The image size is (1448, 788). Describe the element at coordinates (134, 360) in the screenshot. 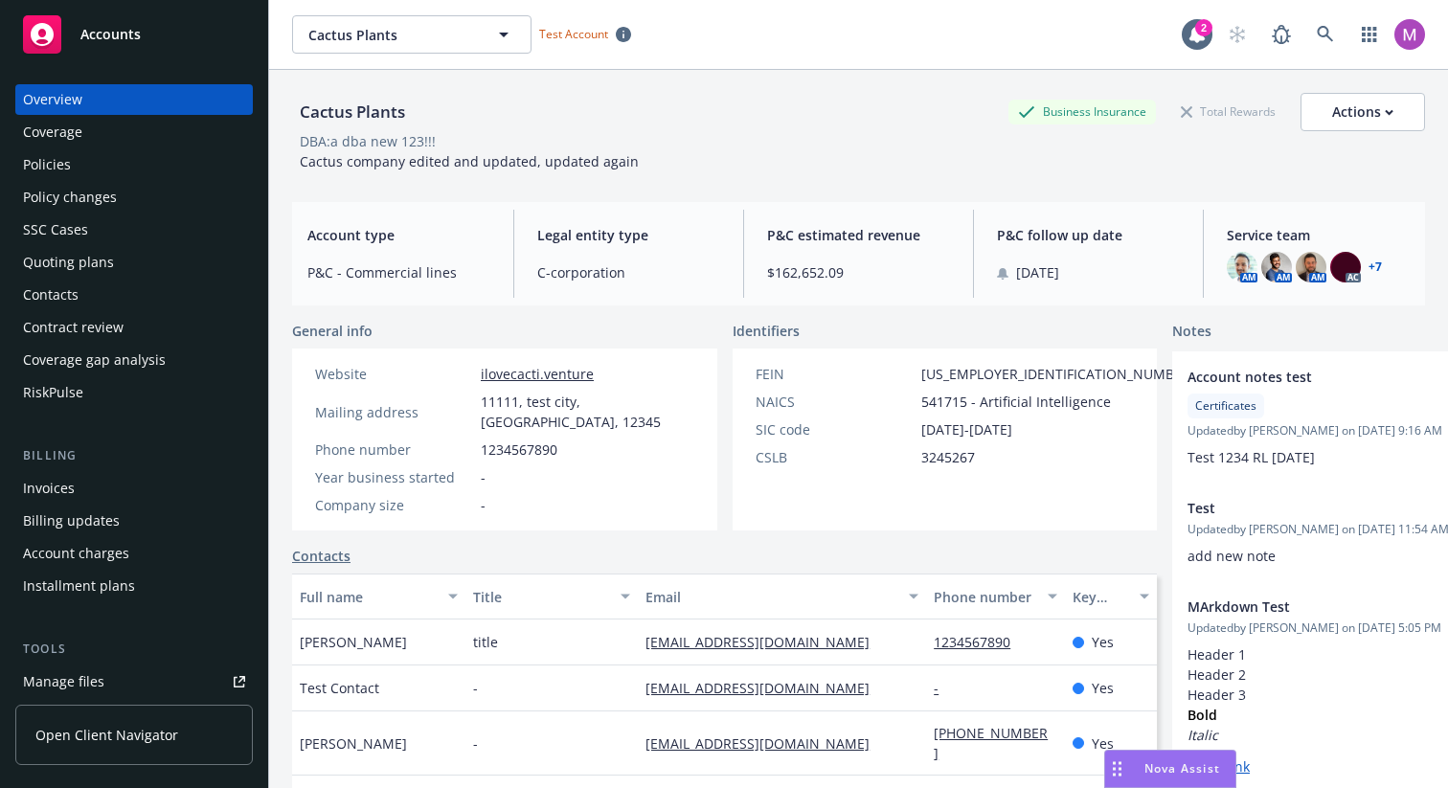

I see `a: Coverage gap analysis` at that location.